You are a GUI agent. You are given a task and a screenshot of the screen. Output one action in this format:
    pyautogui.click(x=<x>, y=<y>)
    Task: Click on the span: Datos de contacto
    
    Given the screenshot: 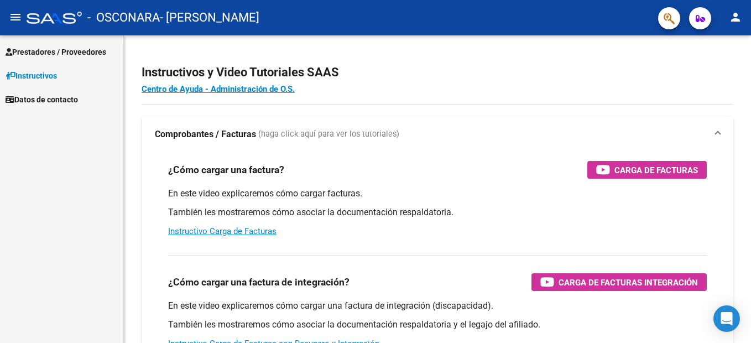 What is the action you would take?
    pyautogui.click(x=41, y=100)
    